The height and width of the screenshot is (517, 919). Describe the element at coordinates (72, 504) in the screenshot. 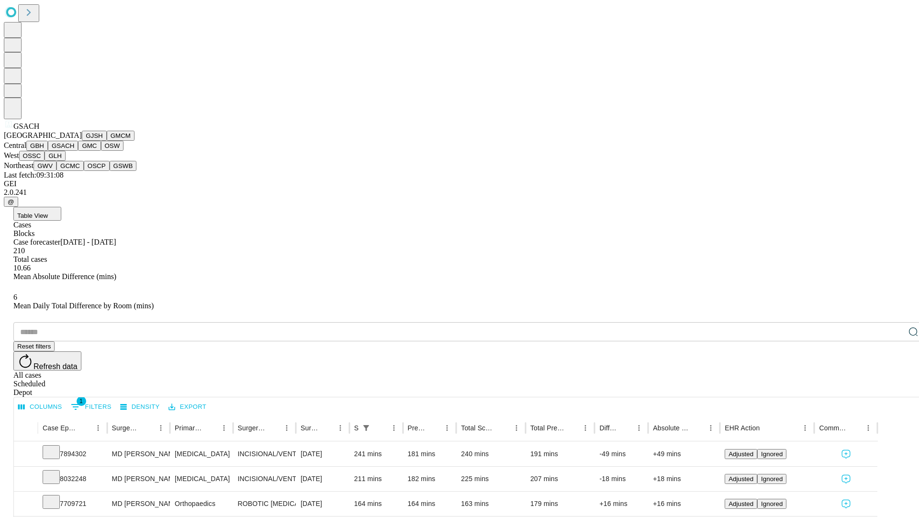

I see `div: 7709721` at that location.